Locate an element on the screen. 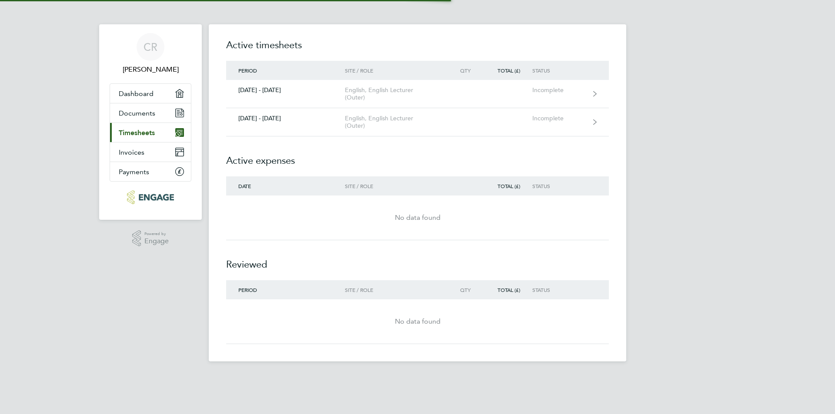 The height and width of the screenshot is (414, 835). span: Documents is located at coordinates (137, 113).